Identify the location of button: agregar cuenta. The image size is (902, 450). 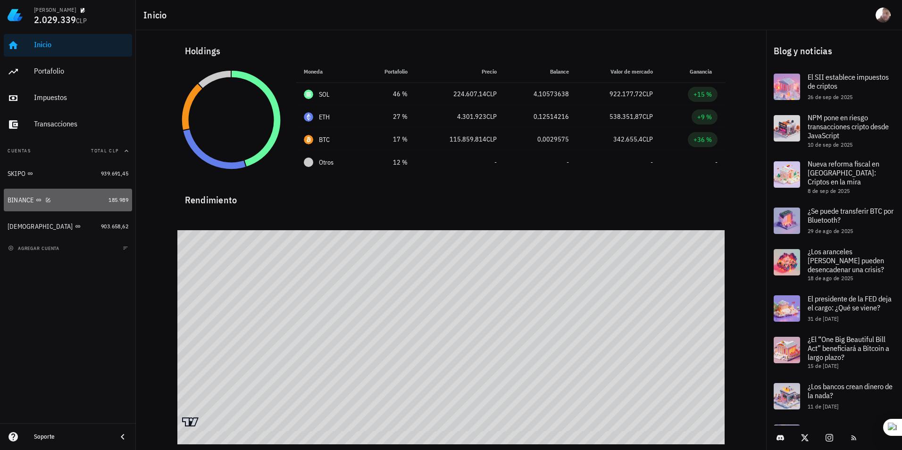
(34, 248).